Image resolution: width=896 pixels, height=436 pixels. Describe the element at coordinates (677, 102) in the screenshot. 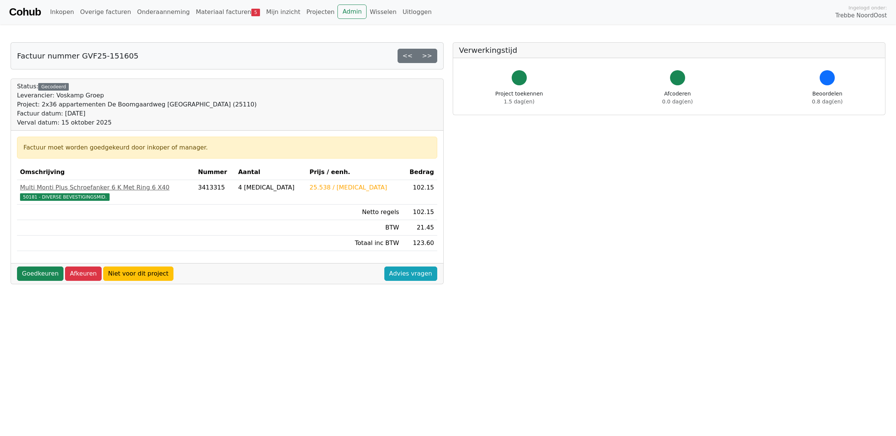

I see `span: 0.0 dag(en)` at that location.